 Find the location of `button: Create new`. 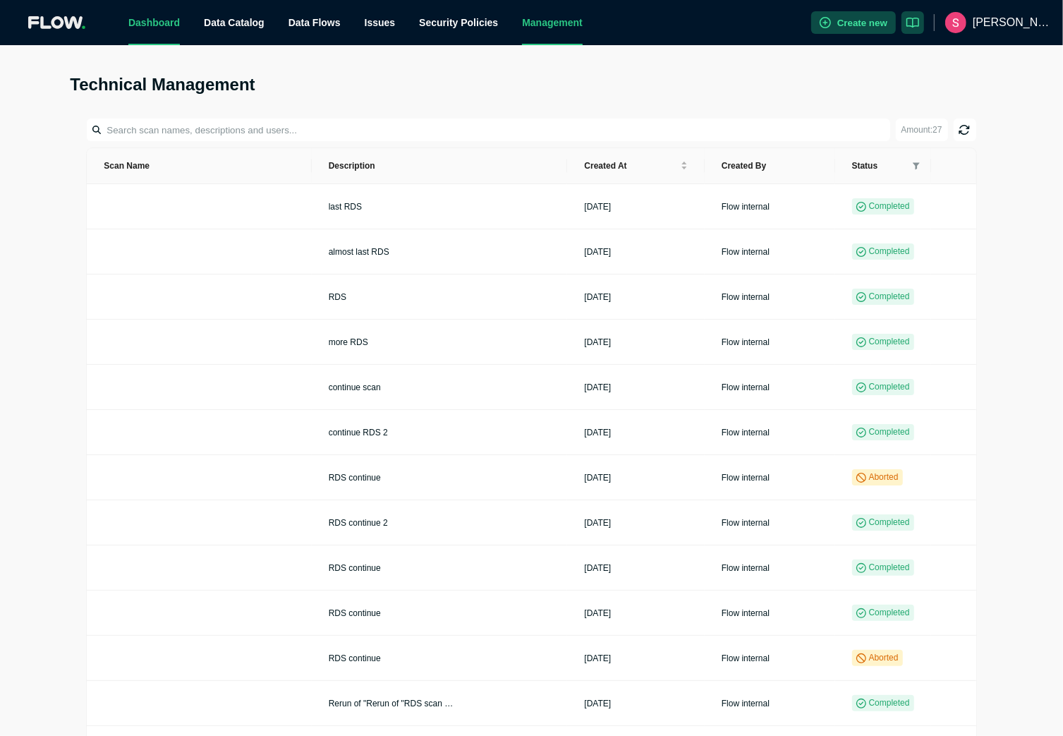

button: Create new is located at coordinates (854, 23).